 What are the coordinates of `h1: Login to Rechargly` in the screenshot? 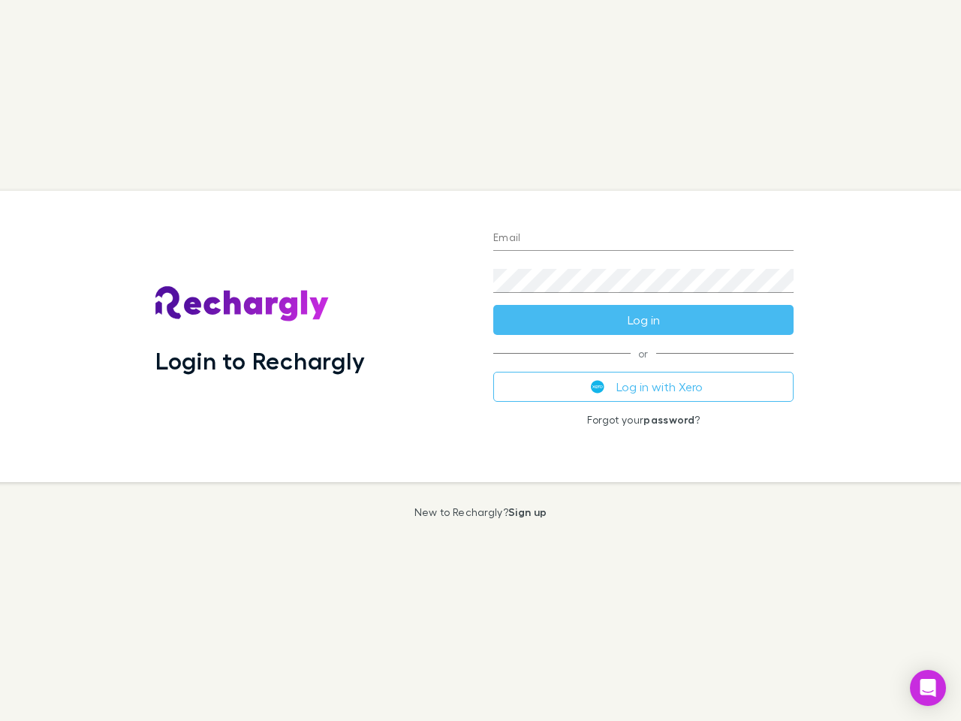 It's located at (260, 360).